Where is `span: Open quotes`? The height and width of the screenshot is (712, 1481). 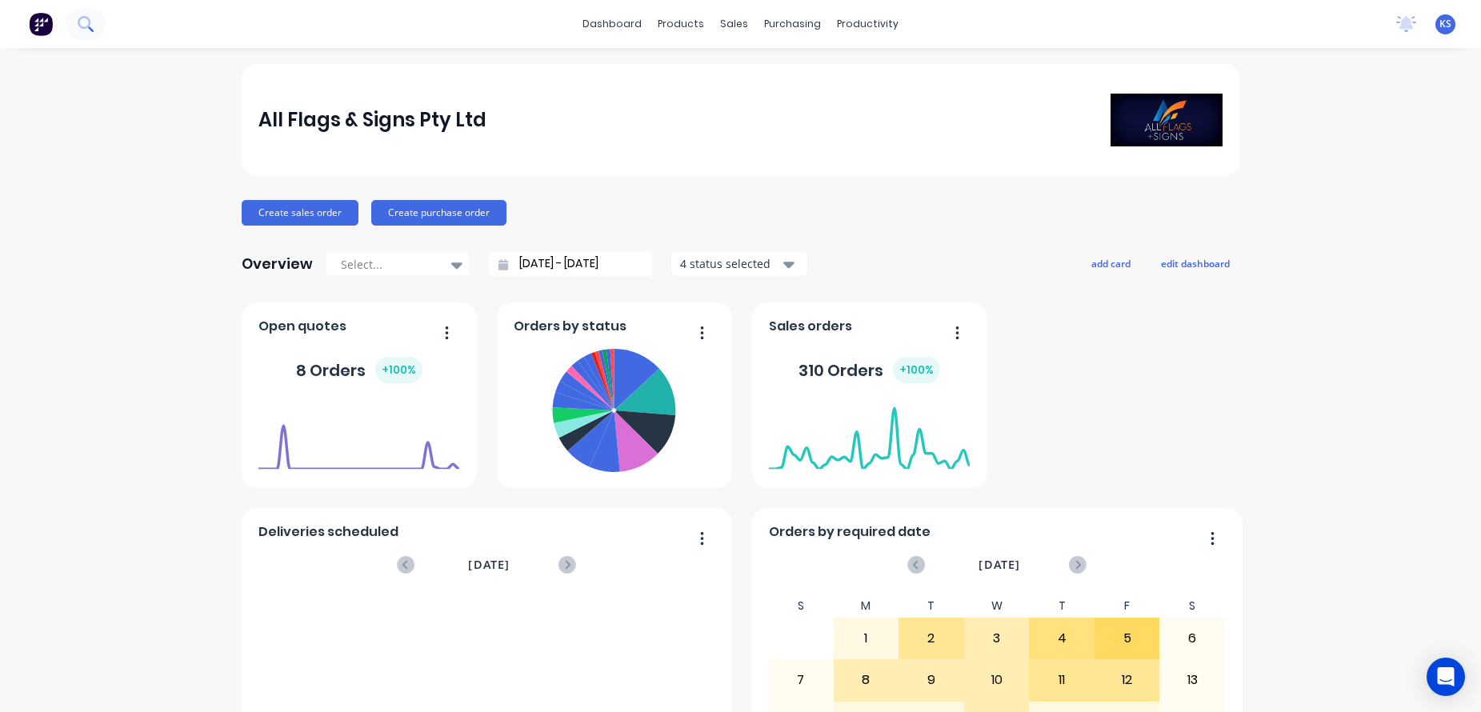 span: Open quotes is located at coordinates (302, 326).